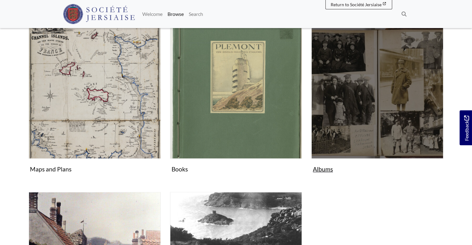 The width and height of the screenshot is (472, 245). I want to click on a: Maps and Plans Maps and Plans, so click(95, 101).